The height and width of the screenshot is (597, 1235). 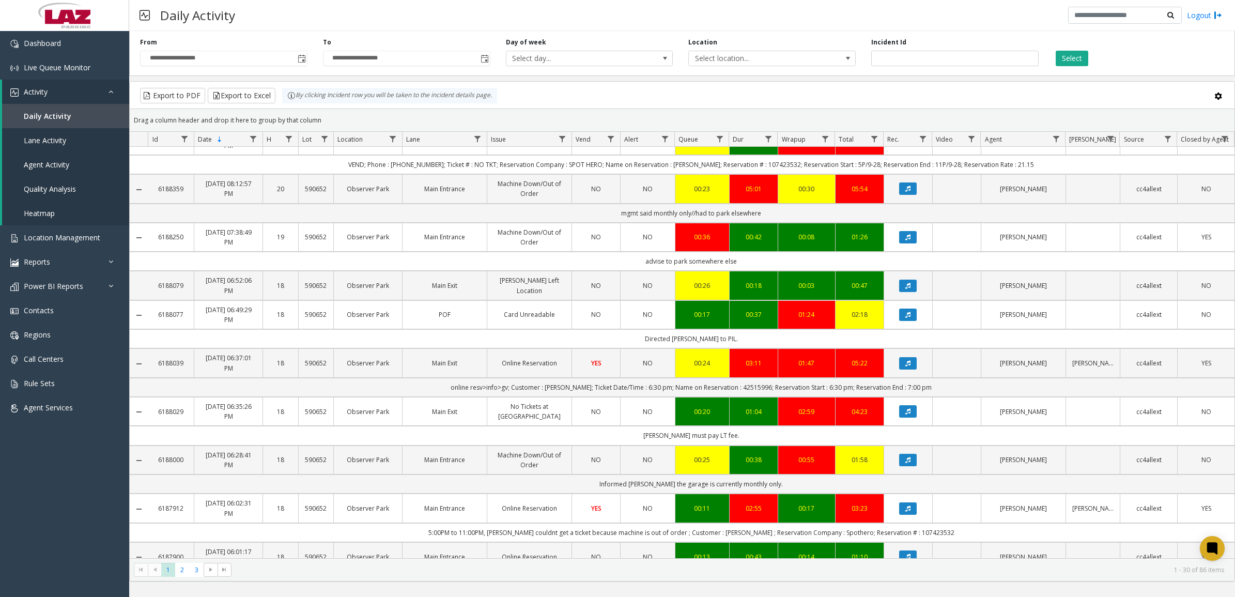 What do you see at coordinates (806, 556) in the screenshot?
I see `div: 00:14` at bounding box center [806, 556].